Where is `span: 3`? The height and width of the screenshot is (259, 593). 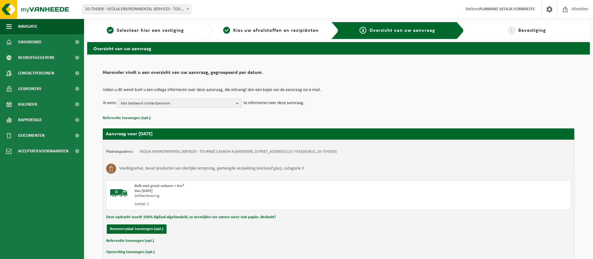
span: 3 is located at coordinates (363, 30).